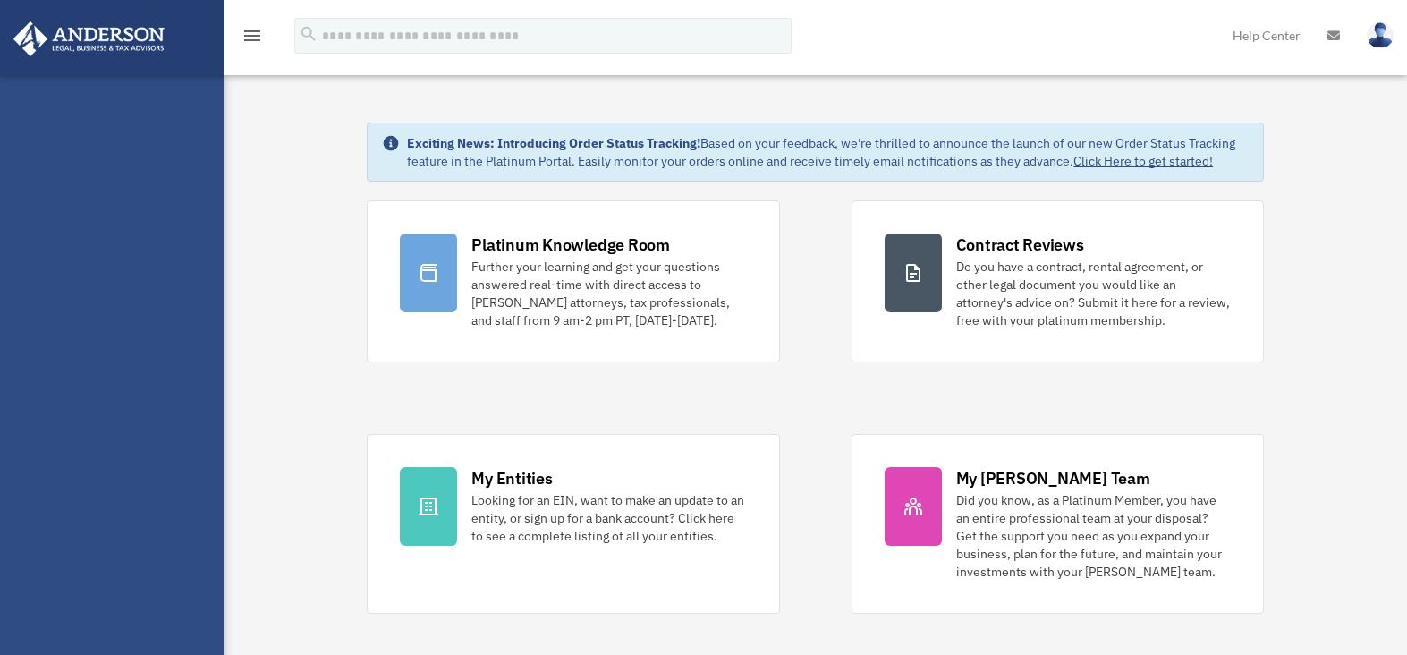 The width and height of the screenshot is (1407, 655). I want to click on a: Platinum Knowledge Room Further your learning and get your questions answered real-time with dire..., so click(573, 281).